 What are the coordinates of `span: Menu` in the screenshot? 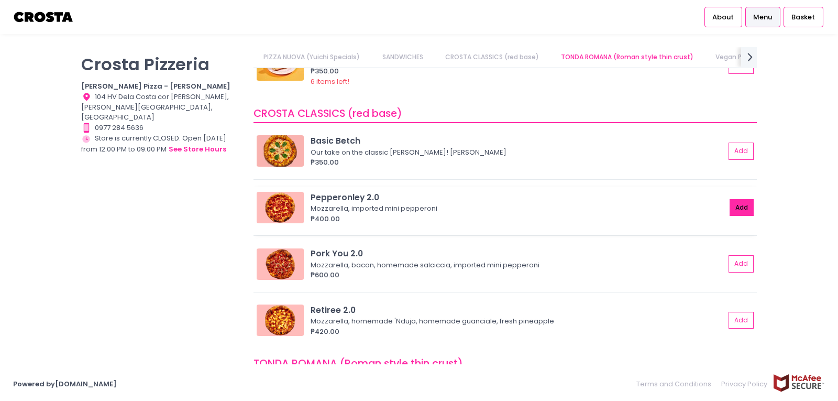 It's located at (763, 17).